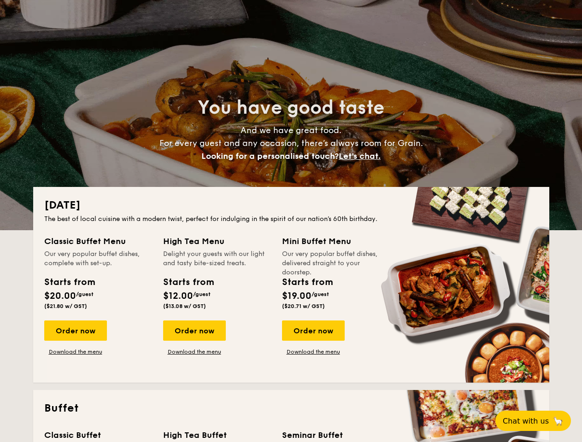 The image size is (582, 442). What do you see at coordinates (98, 241) in the screenshot?
I see `div: Classic Buffet Menu` at bounding box center [98, 241].